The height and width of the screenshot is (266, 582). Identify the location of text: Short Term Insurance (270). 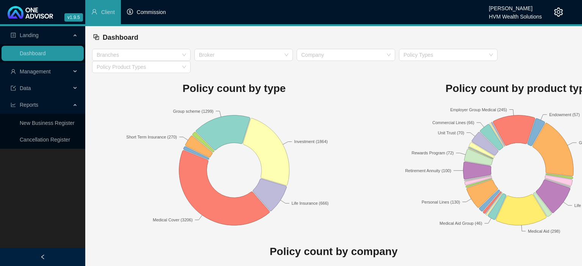
(152, 137).